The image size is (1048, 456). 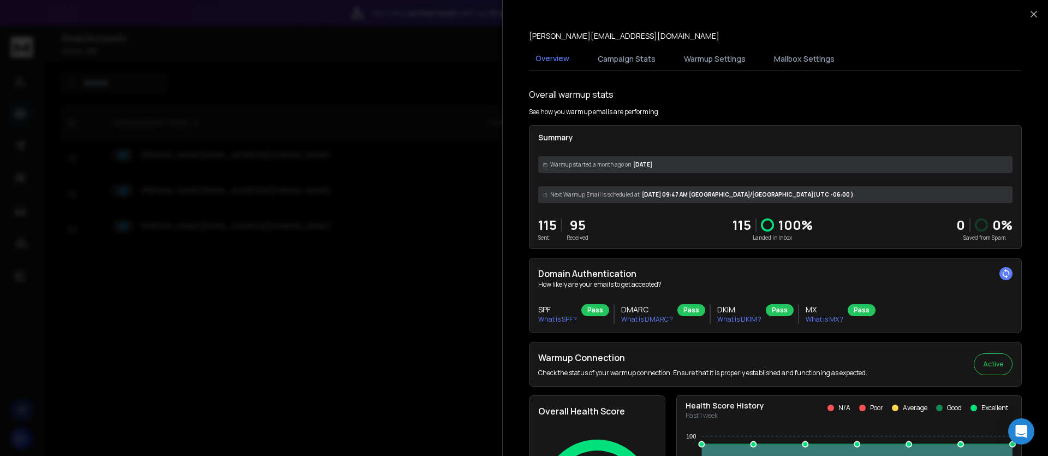 I want to click on h2: Warmup Connection, so click(x=702, y=357).